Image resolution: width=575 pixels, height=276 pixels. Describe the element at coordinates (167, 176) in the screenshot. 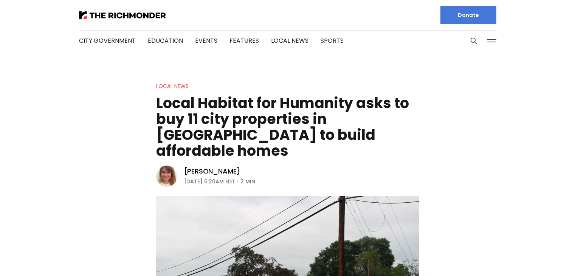

I see `img: Sarah Vogelsong` at that location.